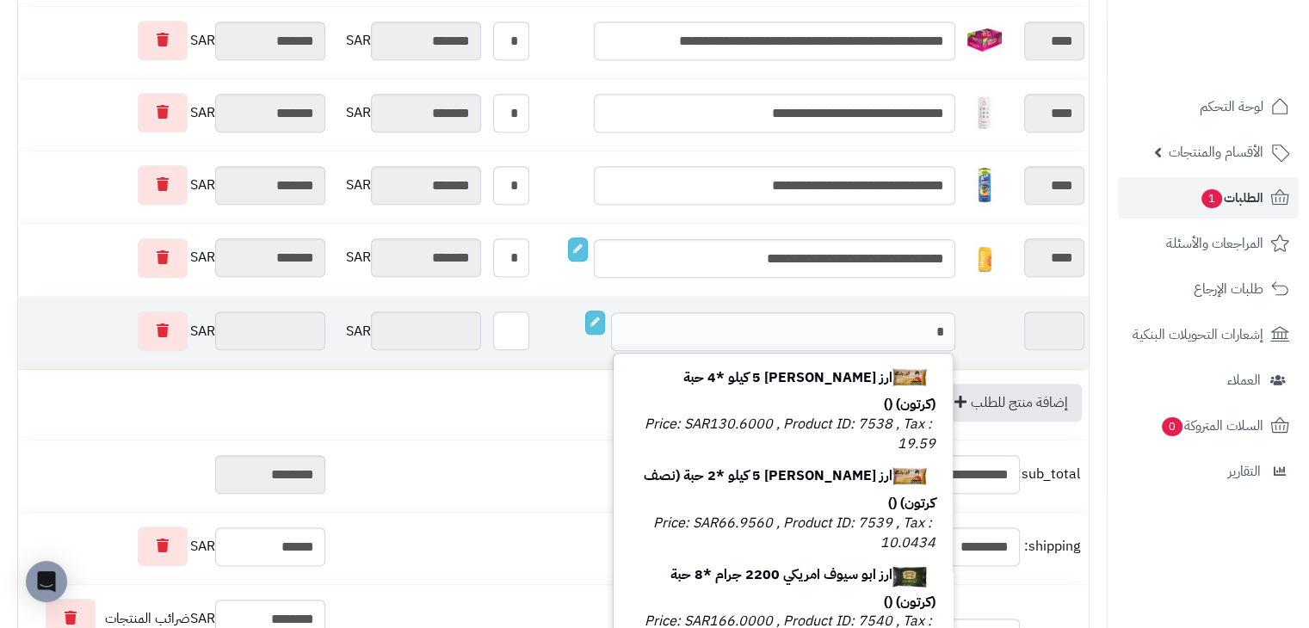 The height and width of the screenshot is (628, 1309). Describe the element at coordinates (1208, 289) in the screenshot. I see `a: طلبات الإرجاع` at that location.